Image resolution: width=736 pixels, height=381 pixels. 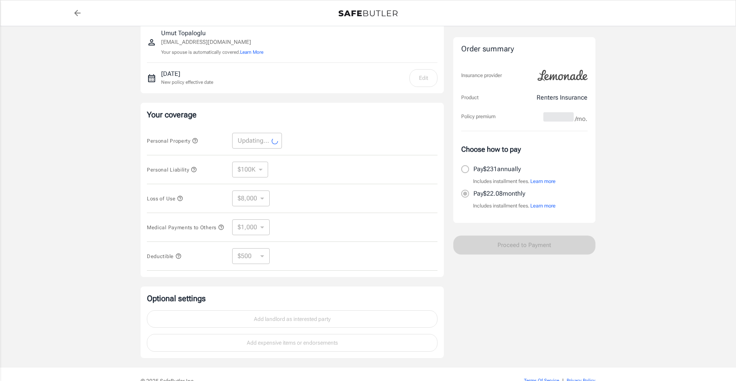 I want to click on svg: New policy start date, so click(x=152, y=78).